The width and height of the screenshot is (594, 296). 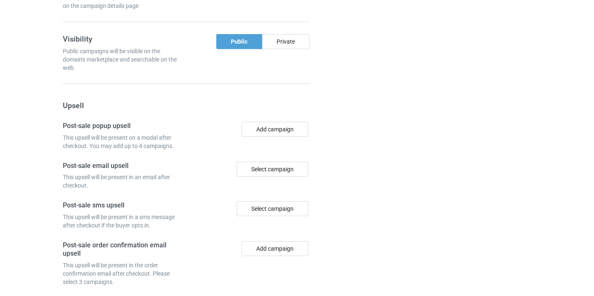 I want to click on h4: Post-sale order confirmation email upsell, so click(x=123, y=249).